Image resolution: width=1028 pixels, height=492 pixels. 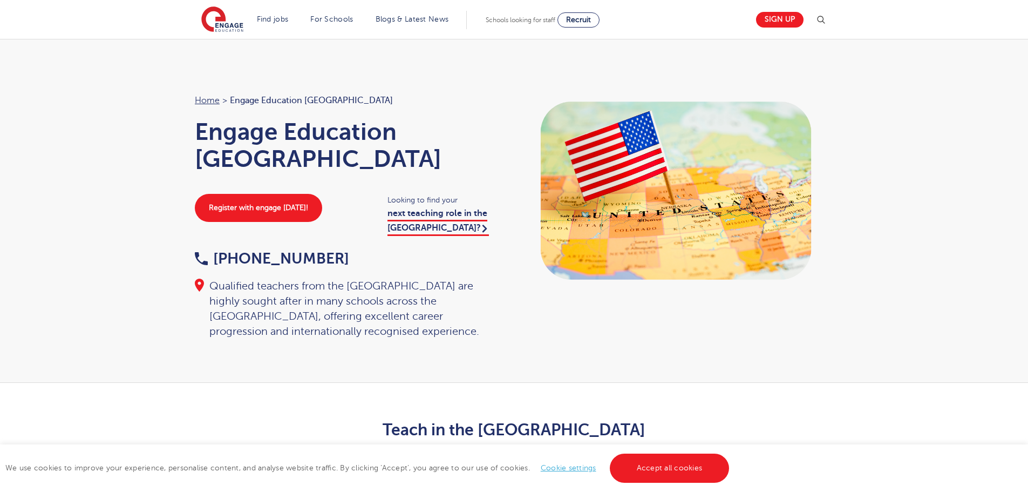 I want to click on a: Accept all cookies, so click(x=670, y=468).